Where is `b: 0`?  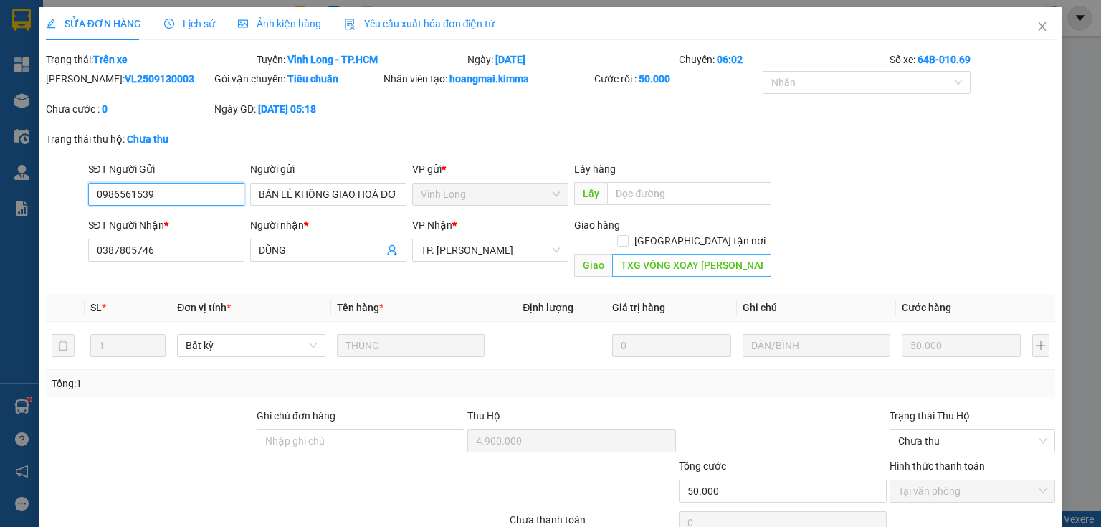 b: 0 is located at coordinates (105, 109).